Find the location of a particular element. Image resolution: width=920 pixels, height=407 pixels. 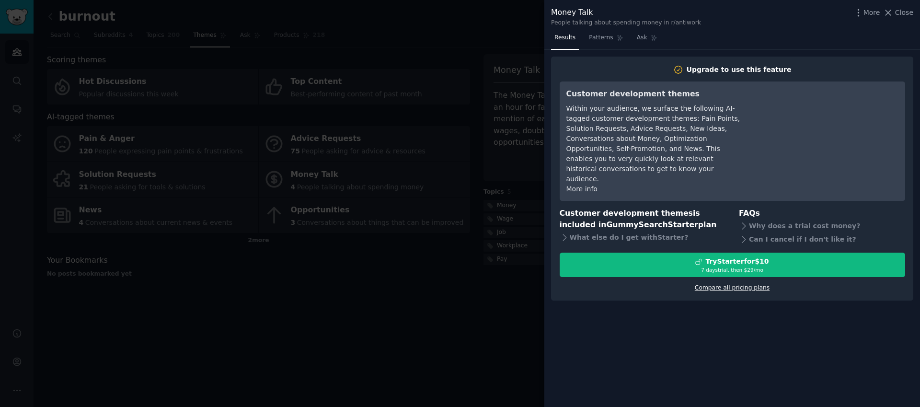

div: People talking about spending money in r/antiwork is located at coordinates (626, 23).